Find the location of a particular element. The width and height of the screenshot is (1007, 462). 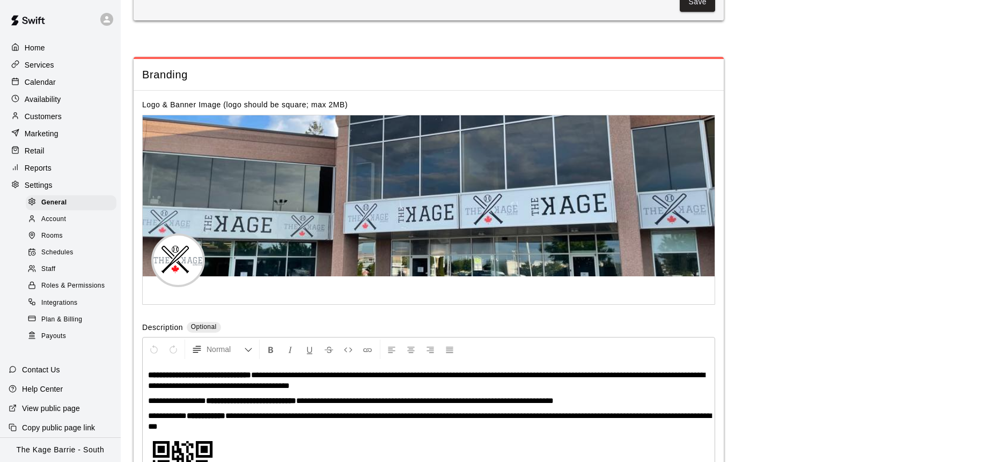

div: Home is located at coordinates (60, 48).